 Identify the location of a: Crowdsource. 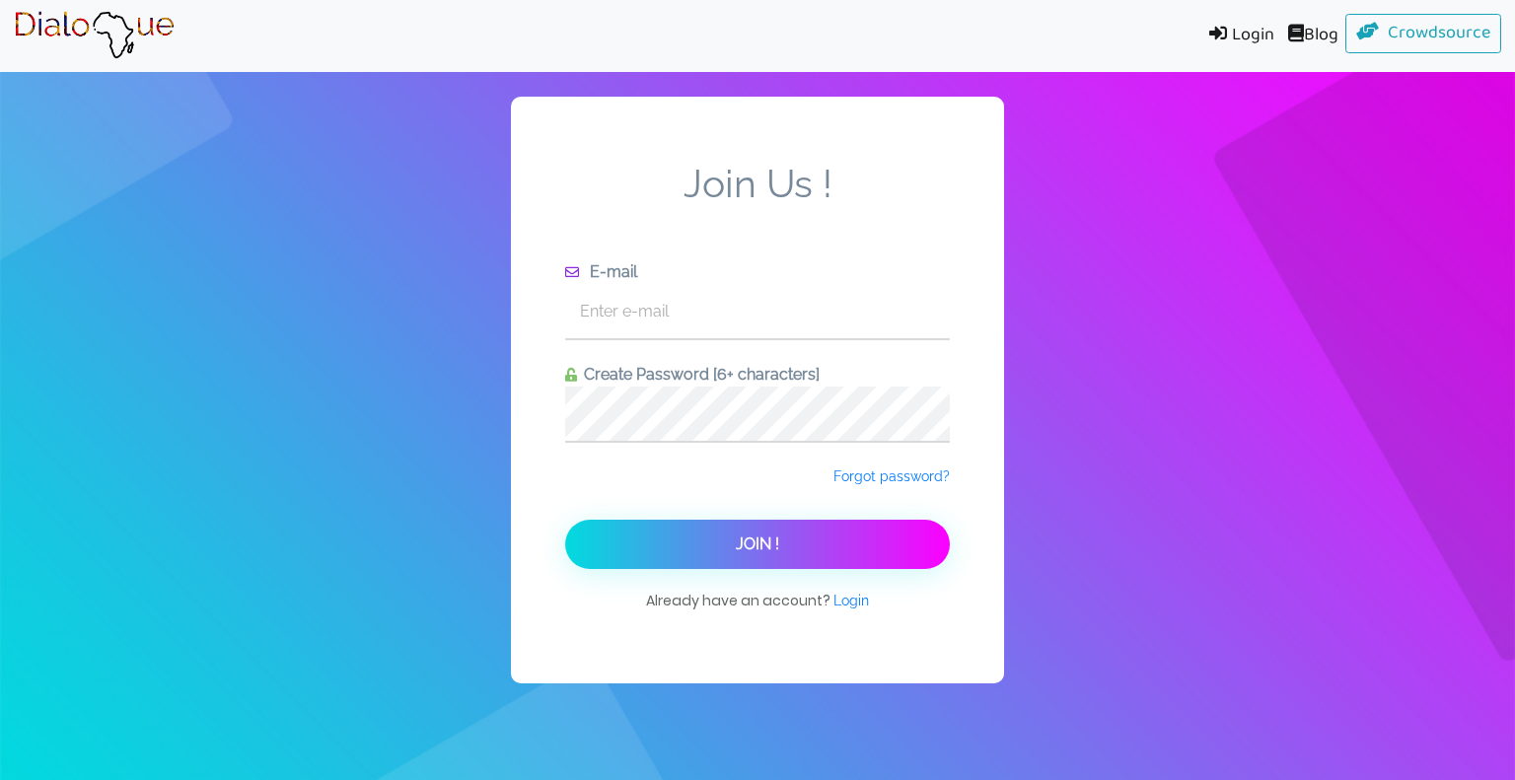
(1424, 34).